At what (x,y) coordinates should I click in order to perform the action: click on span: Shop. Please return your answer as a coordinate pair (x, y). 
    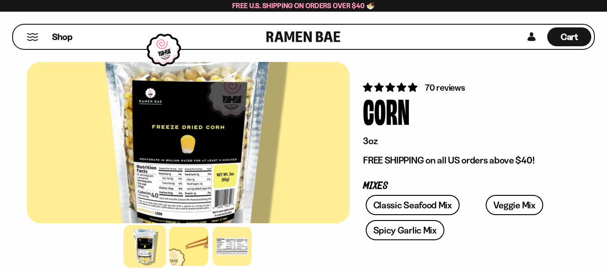
    Looking at the image, I should click on (62, 37).